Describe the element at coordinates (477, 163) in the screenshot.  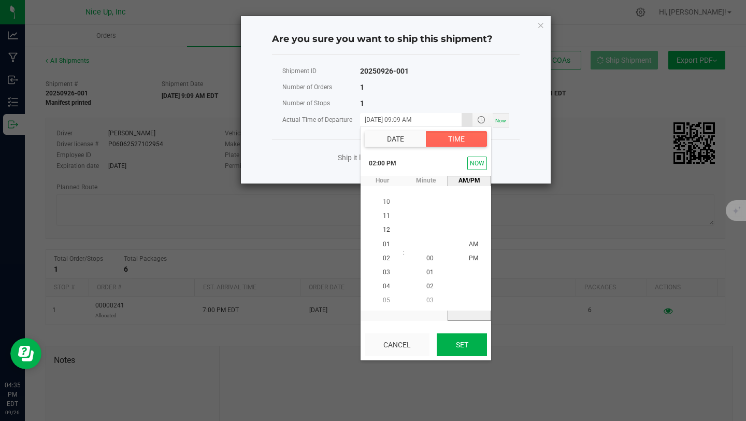
I see `button: Select now` at that location.